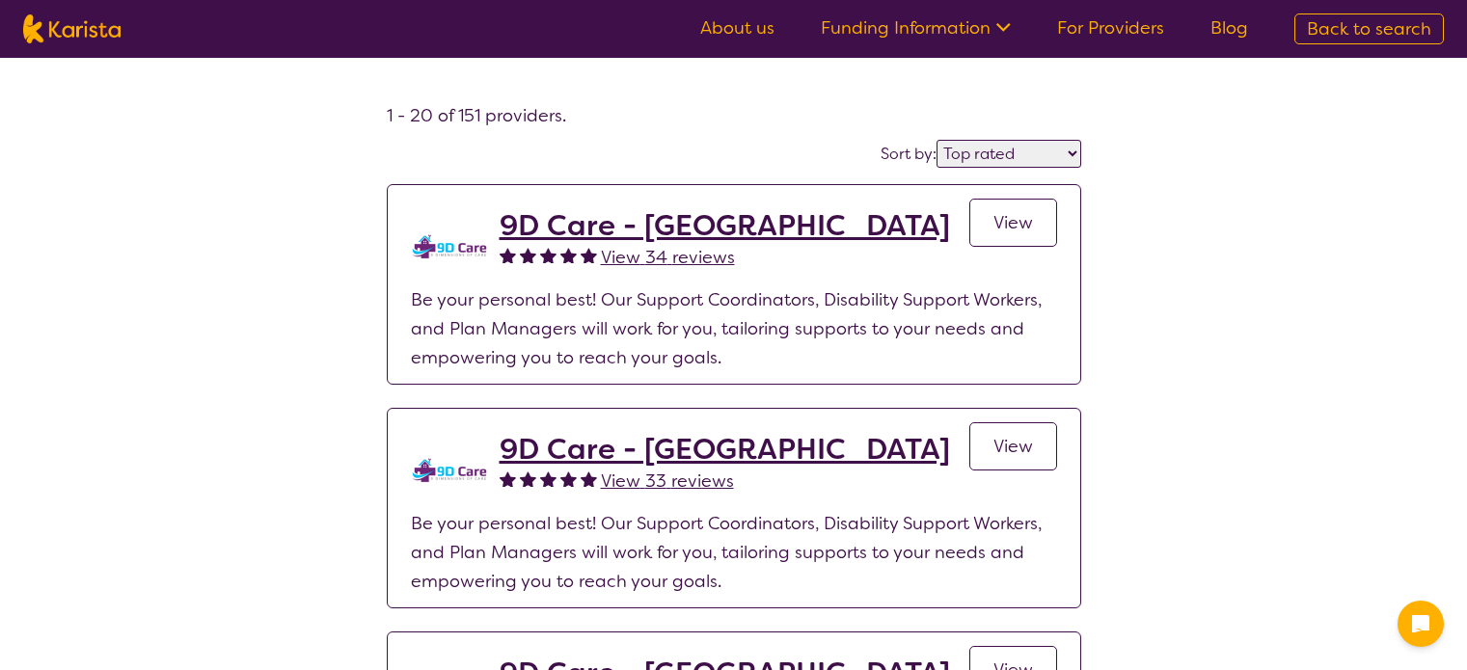 The width and height of the screenshot is (1467, 670). Describe the element at coordinates (449, 471) in the screenshot. I see `img: l4aty9ni5vo8flrqveaj.png` at that location.